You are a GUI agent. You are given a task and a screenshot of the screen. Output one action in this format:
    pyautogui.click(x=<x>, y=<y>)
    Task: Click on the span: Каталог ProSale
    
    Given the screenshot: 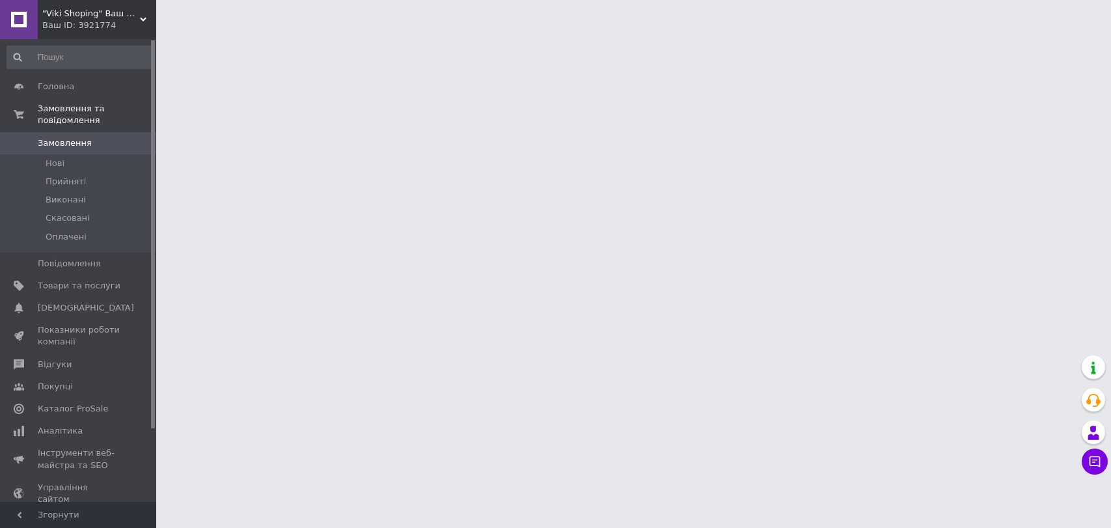 What is the action you would take?
    pyautogui.click(x=73, y=409)
    